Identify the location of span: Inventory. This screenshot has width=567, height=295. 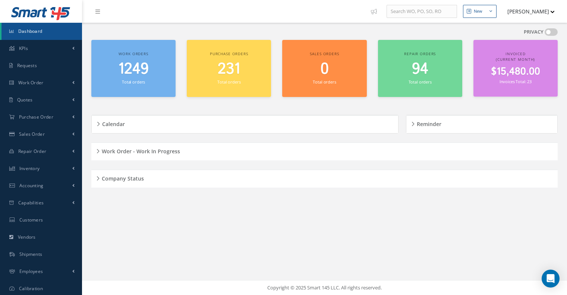
(29, 168).